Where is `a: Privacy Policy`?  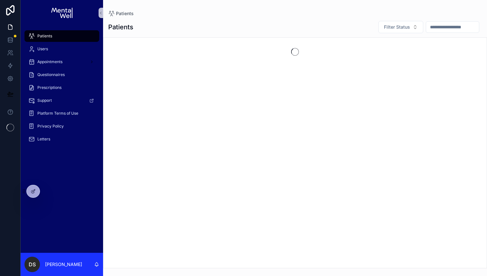 a: Privacy Policy is located at coordinates (62, 126).